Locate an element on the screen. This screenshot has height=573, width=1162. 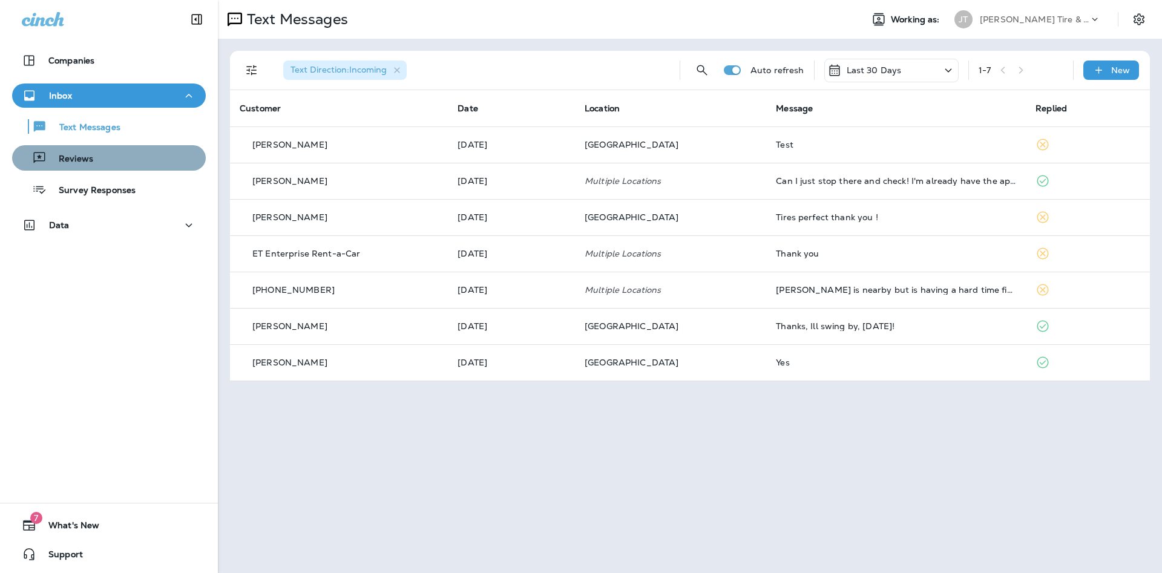
span: Date is located at coordinates (468, 108).